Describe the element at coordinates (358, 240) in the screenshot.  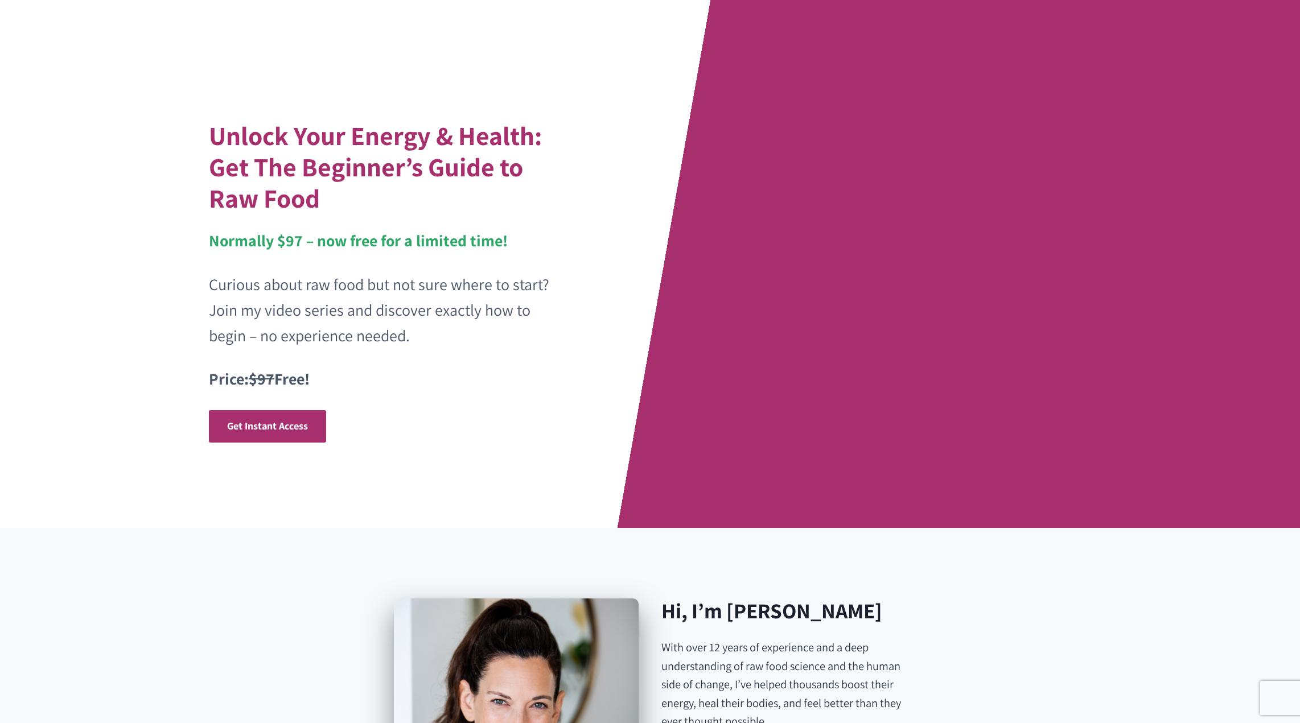
I see `strong: Normally $97 – now free for a limited time!` at that location.